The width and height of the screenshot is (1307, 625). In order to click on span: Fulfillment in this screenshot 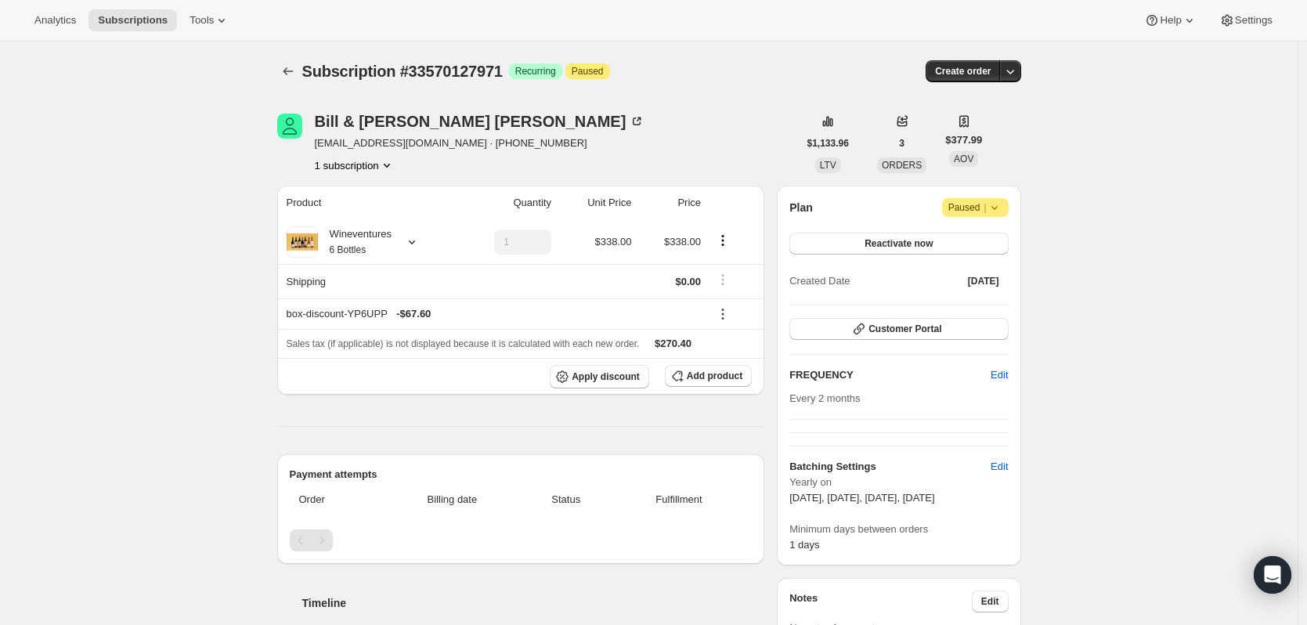, I will do `click(679, 500)`.